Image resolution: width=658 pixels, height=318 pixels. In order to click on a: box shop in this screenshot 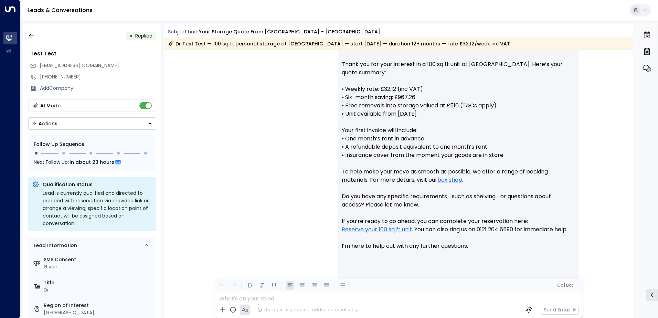, I will do `click(449, 180)`.